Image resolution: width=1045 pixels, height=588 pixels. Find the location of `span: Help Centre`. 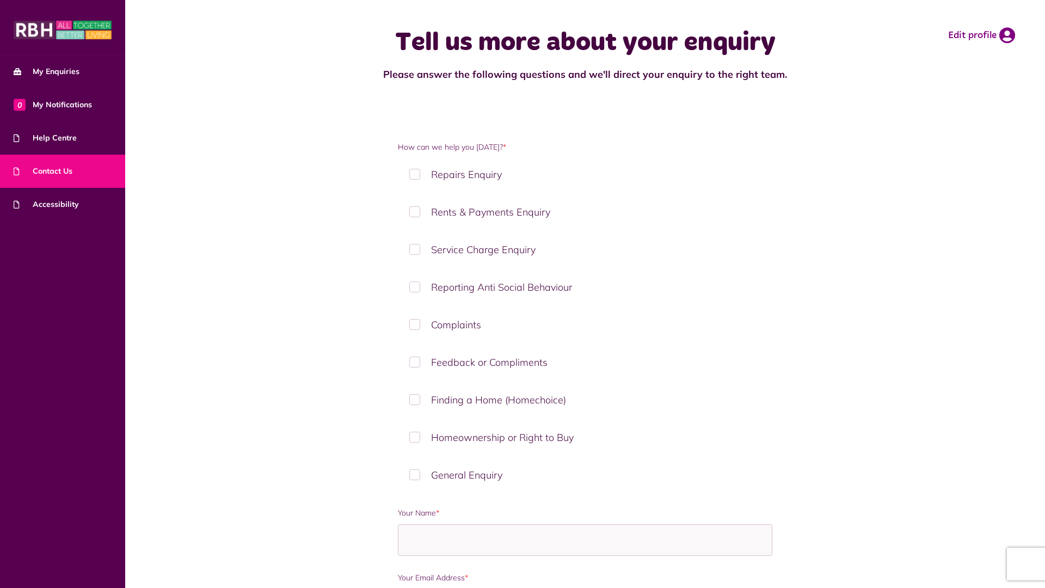

span: Help Centre is located at coordinates (45, 138).